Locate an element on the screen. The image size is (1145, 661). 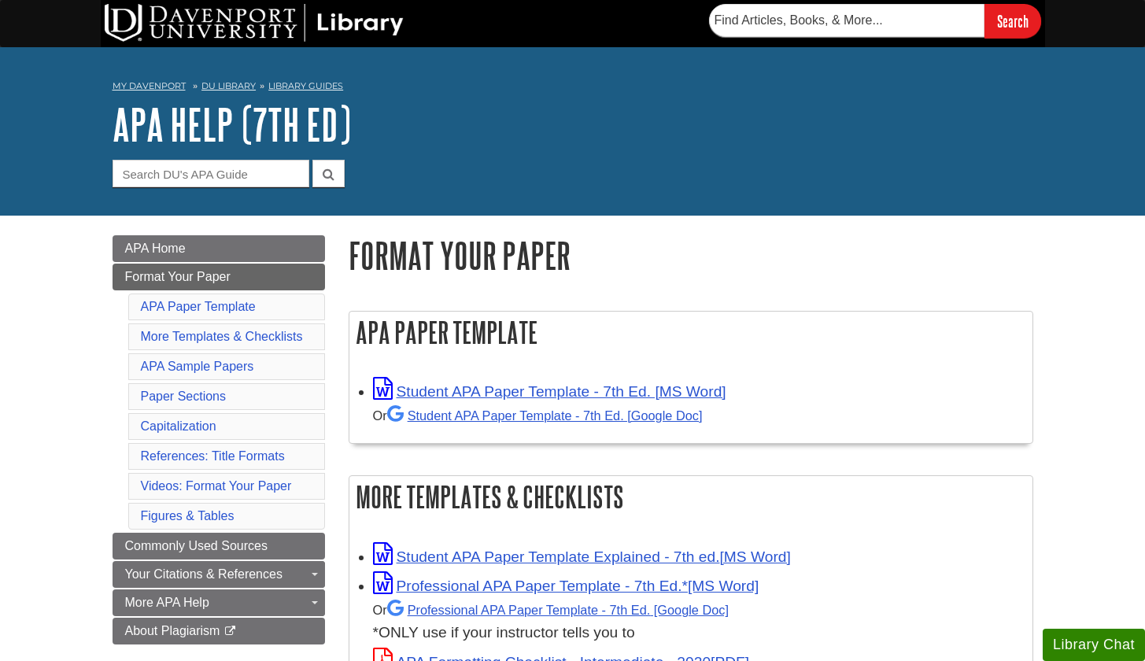
span: Format Your Paper is located at coordinates (178, 276).